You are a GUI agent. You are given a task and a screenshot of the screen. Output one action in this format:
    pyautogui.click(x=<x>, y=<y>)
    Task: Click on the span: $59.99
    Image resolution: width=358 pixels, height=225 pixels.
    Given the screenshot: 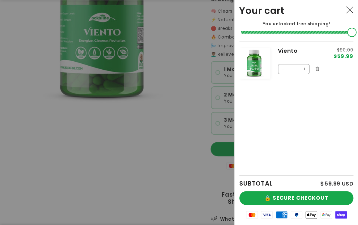 What is the action you would take?
    pyautogui.click(x=343, y=57)
    